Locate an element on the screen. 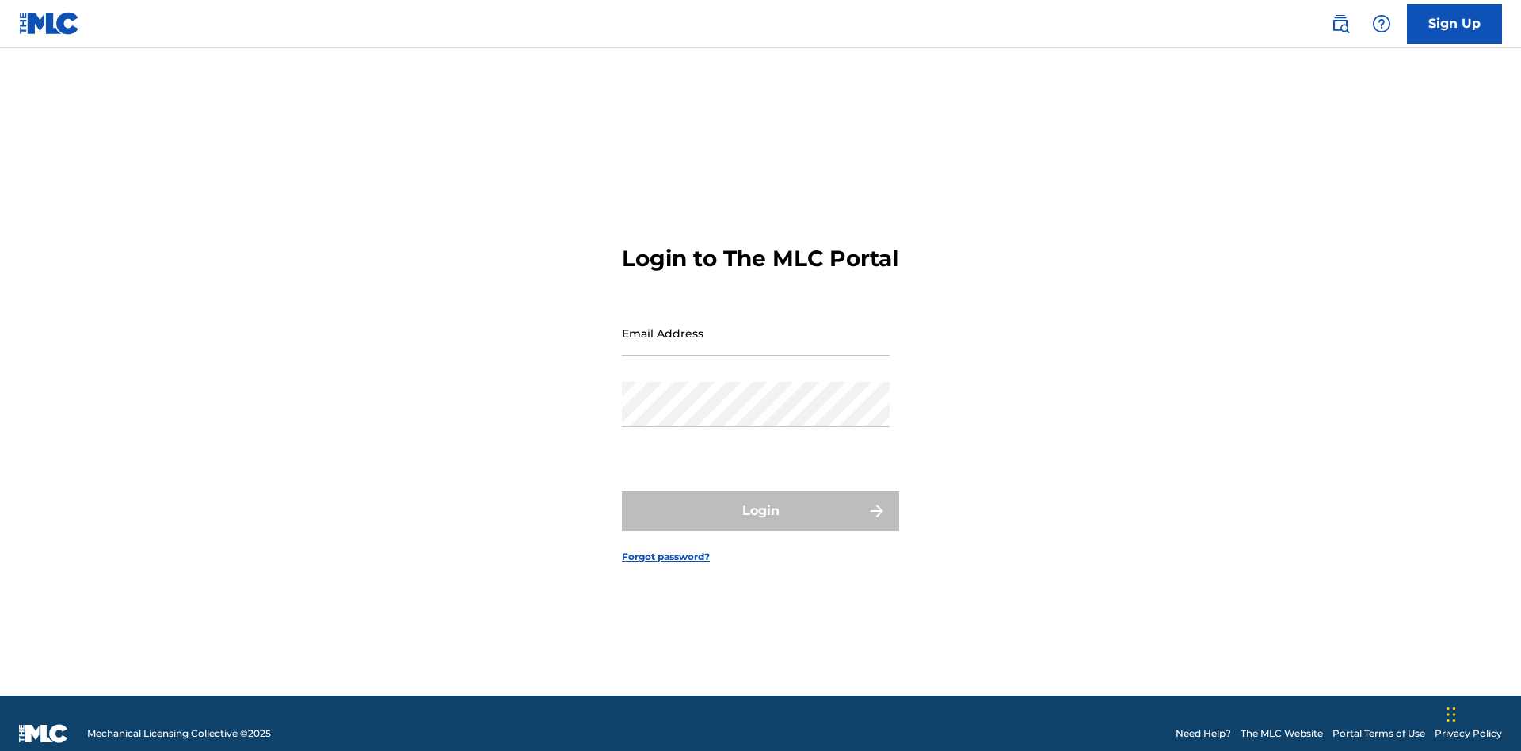 The height and width of the screenshot is (751, 1521). div: Help is located at coordinates (1382, 24).